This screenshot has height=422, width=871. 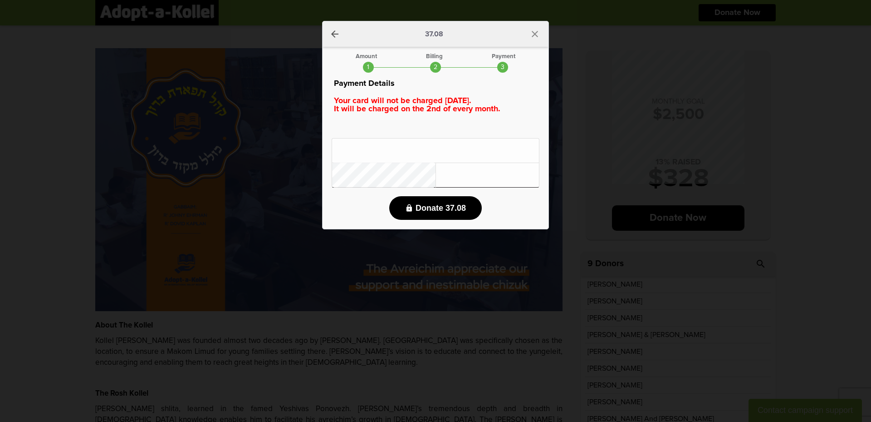 What do you see at coordinates (335, 34) in the screenshot?
I see `i: arrow_back` at bounding box center [335, 34].